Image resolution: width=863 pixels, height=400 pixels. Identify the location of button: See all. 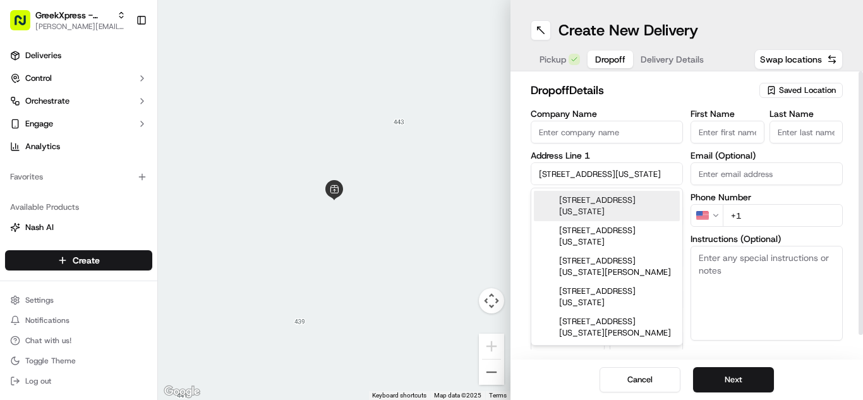
(213, 169).